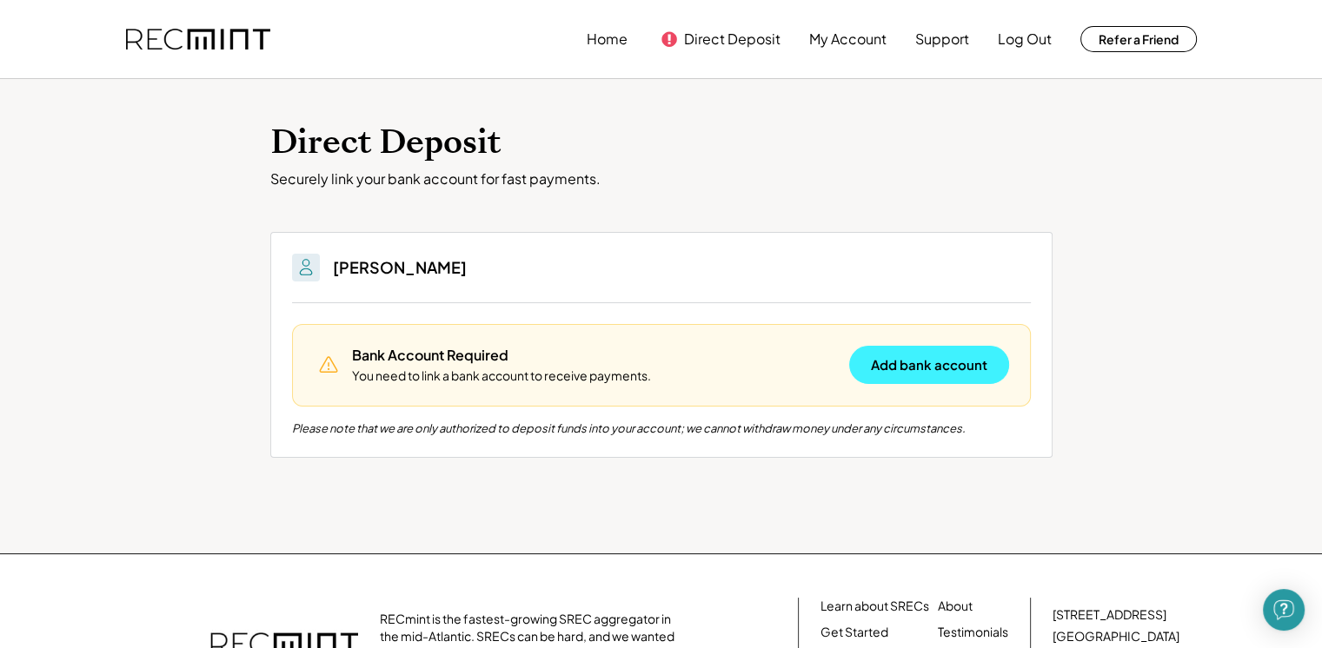 This screenshot has height=648, width=1322. Describe the element at coordinates (847, 39) in the screenshot. I see `button: My Account` at that location.